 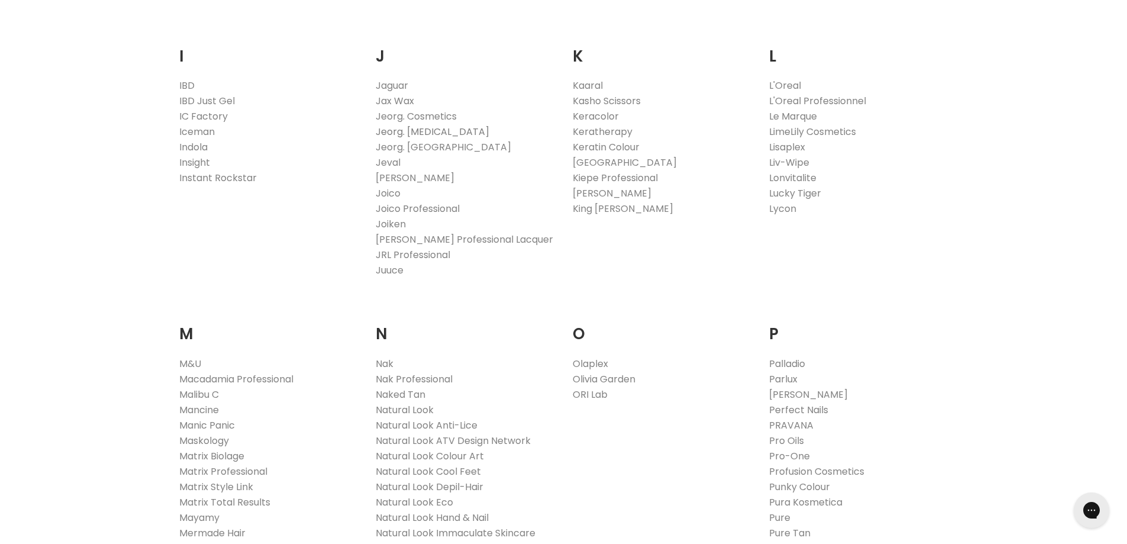 What do you see at coordinates (223, 471) in the screenshot?
I see `a: Matrix Professional` at bounding box center [223, 471].